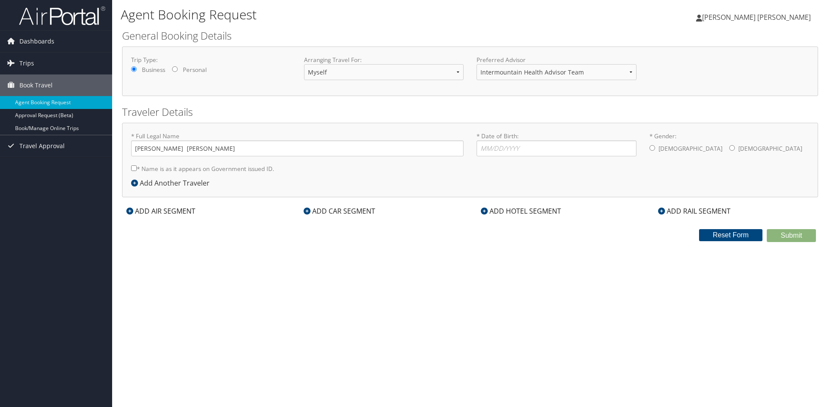 The height and width of the screenshot is (407, 828). Describe the element at coordinates (62, 16) in the screenshot. I see `img: airportal-logo.png` at that location.